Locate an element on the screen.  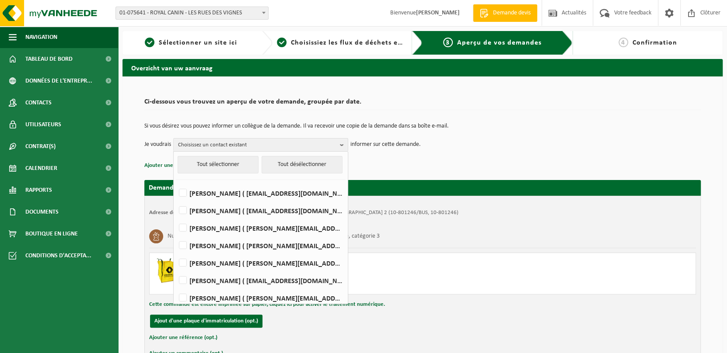
span: Données de l'entrepr... is located at coordinates (59, 81).